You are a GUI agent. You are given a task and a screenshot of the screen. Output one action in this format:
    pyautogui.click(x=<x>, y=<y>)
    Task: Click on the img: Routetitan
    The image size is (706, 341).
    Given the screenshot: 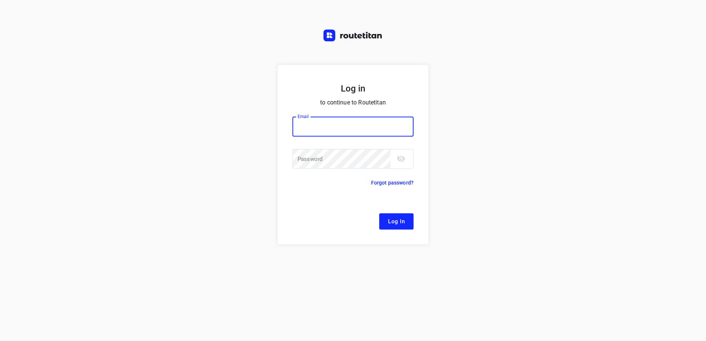 What is the action you would take?
    pyautogui.click(x=353, y=35)
    